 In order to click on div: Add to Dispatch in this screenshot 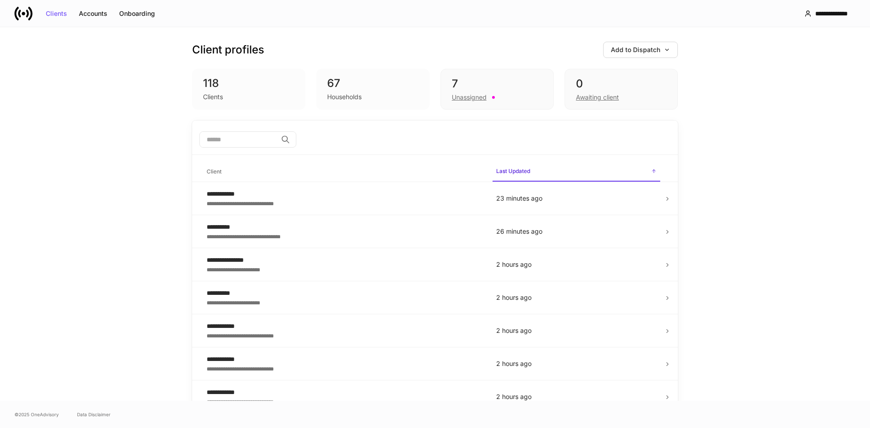, I will do `click(640, 50)`.